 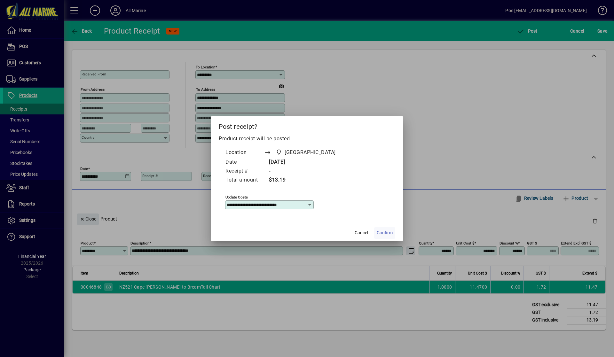 What do you see at coordinates (306, 180) in the screenshot?
I see `td: $13.19` at bounding box center [306, 180].